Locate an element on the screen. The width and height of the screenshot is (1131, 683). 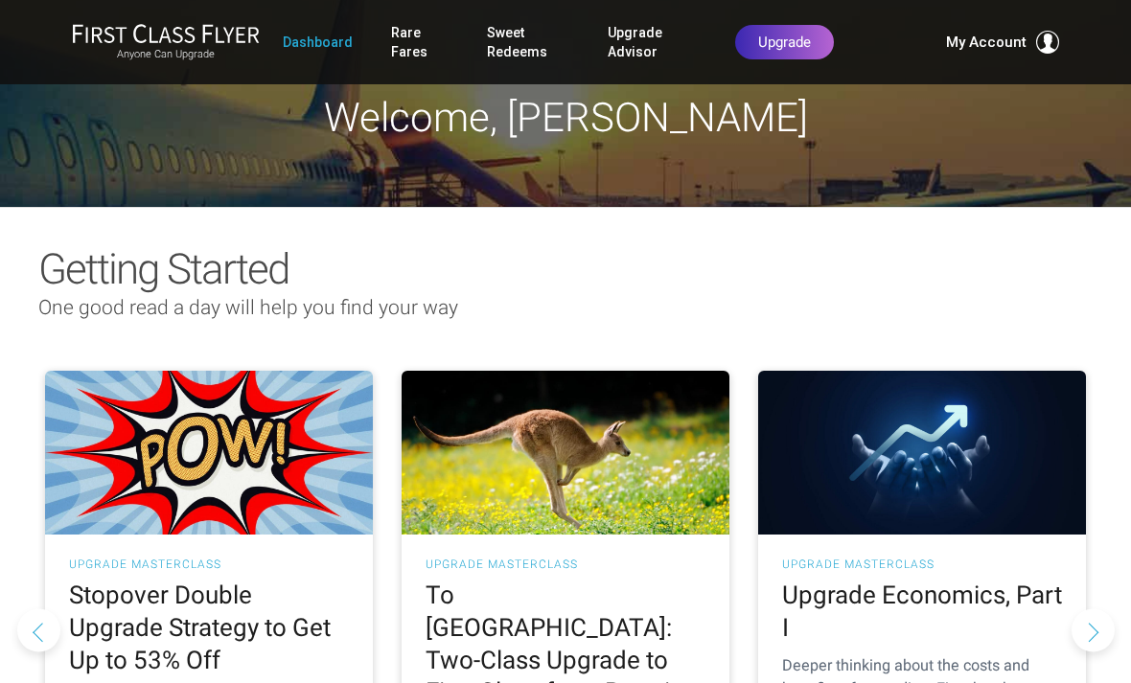
small: Anyone Can Upgrade is located at coordinates (166, 55).